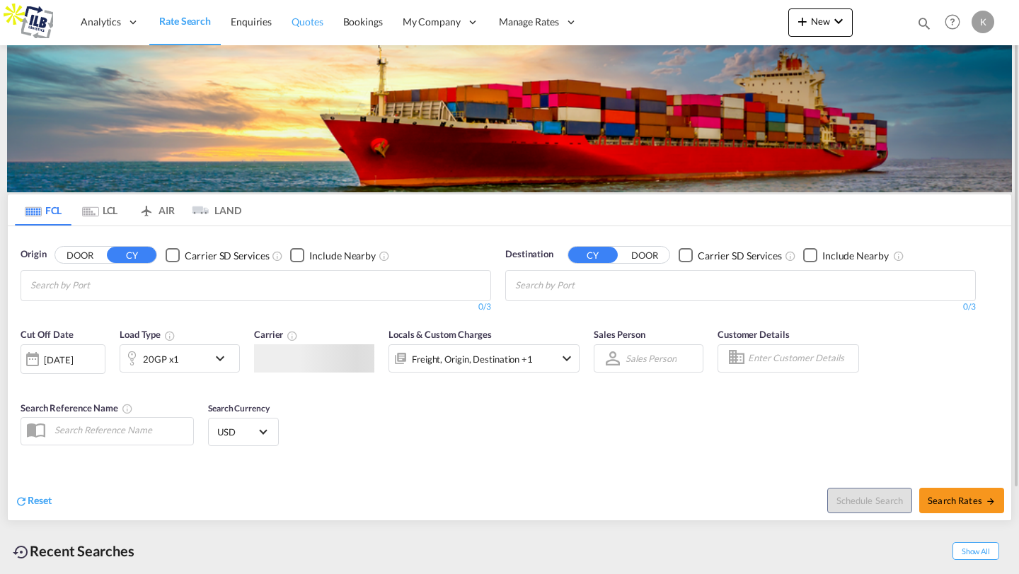  Describe the element at coordinates (156, 210) in the screenshot. I see `md-tab-item: AIR` at that location.